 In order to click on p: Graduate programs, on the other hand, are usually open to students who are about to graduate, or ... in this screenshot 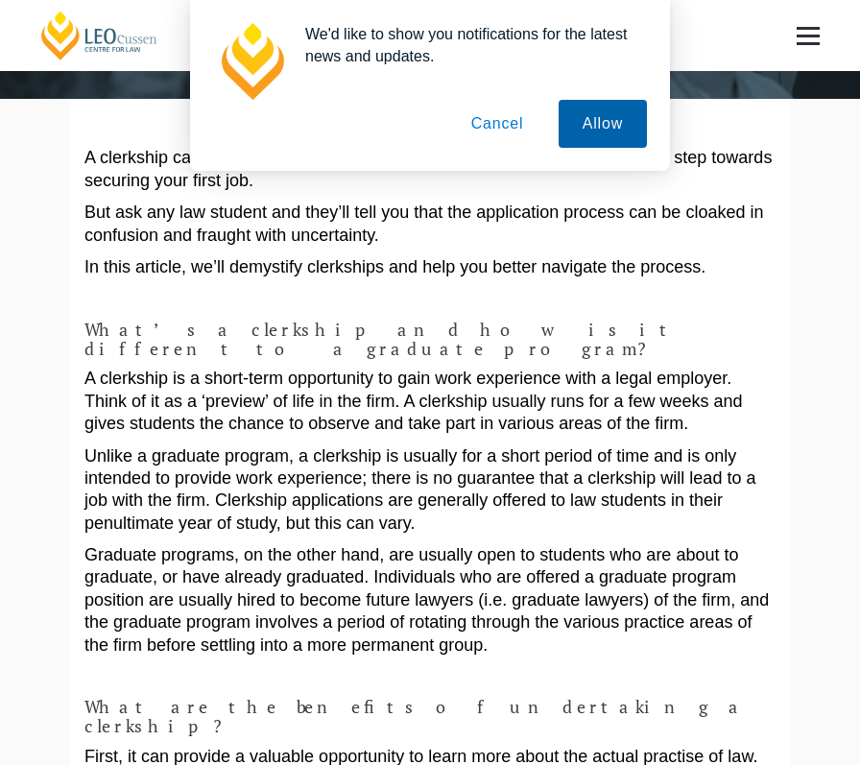, I will do `click(430, 600)`.